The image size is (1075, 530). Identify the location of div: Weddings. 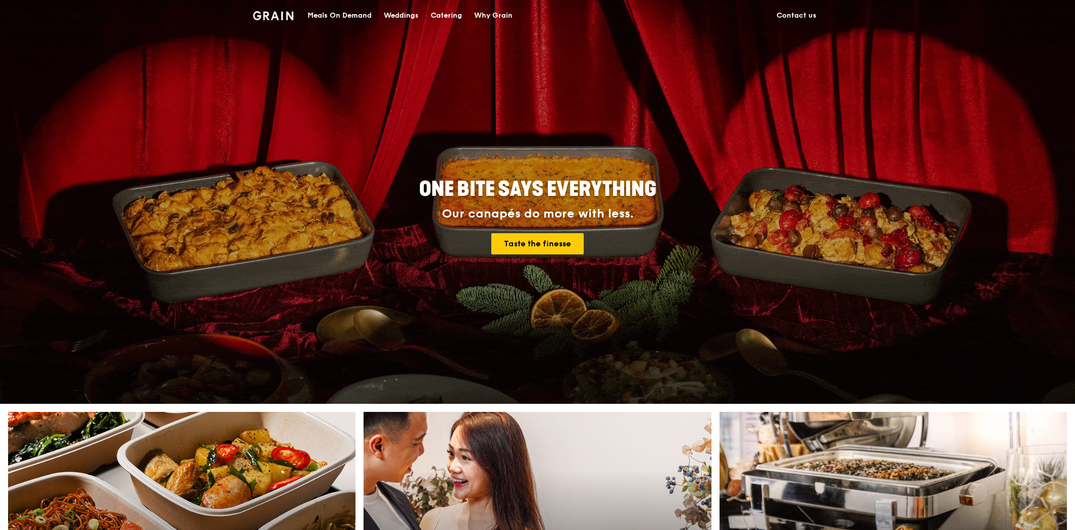
(401, 16).